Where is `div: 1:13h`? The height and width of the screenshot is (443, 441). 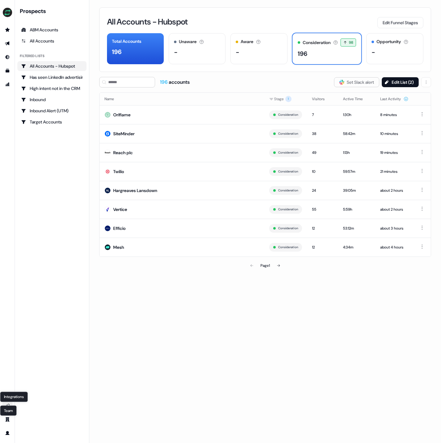
div: 1:13h is located at coordinates (357, 153).